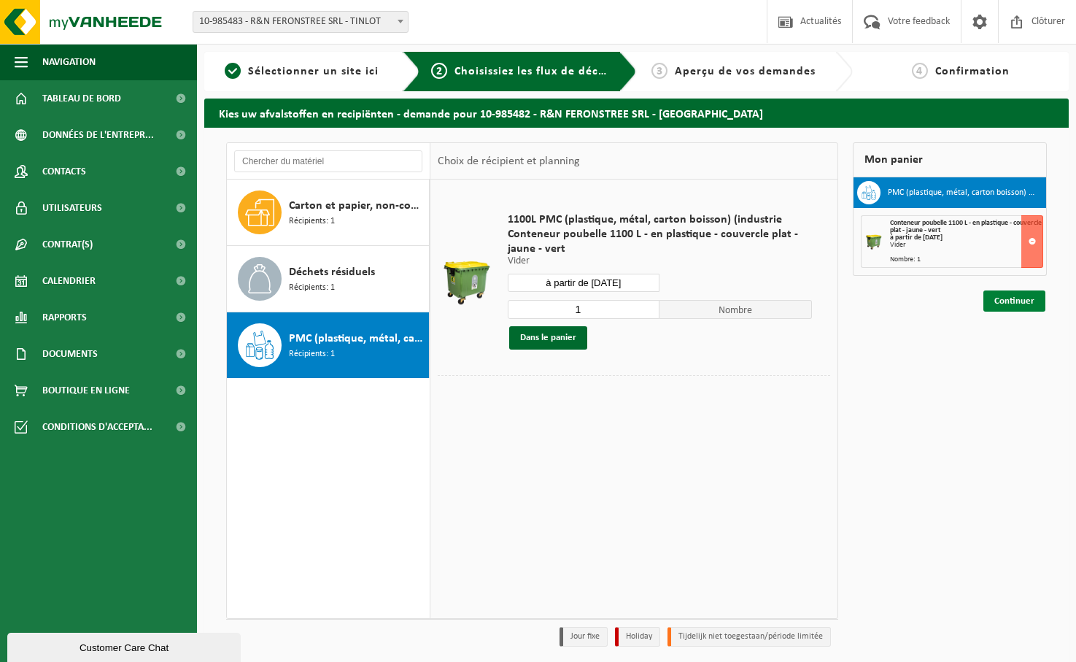 This screenshot has height=662, width=1076. What do you see at coordinates (313, 71) in the screenshot?
I see `span: Sélectionner un site ici` at bounding box center [313, 71].